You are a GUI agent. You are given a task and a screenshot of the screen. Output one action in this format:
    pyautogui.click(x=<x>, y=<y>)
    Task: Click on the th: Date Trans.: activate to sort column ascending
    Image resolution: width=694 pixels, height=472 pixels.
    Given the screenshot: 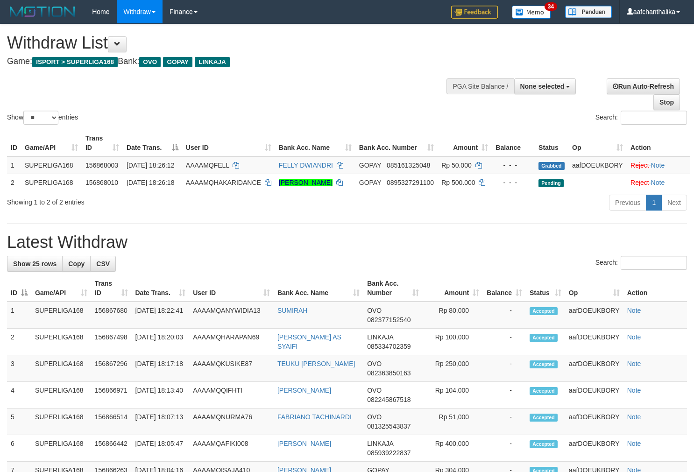 What is the action you would take?
    pyautogui.click(x=161, y=288)
    